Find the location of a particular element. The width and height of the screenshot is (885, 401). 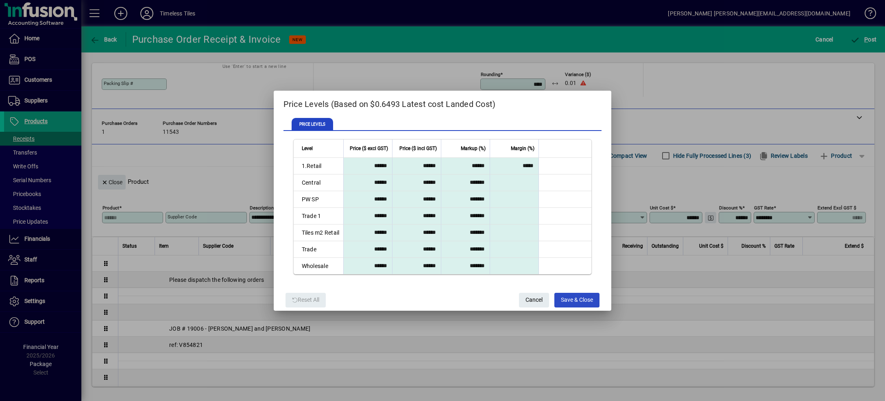

span: Markup (%) is located at coordinates (473, 149).